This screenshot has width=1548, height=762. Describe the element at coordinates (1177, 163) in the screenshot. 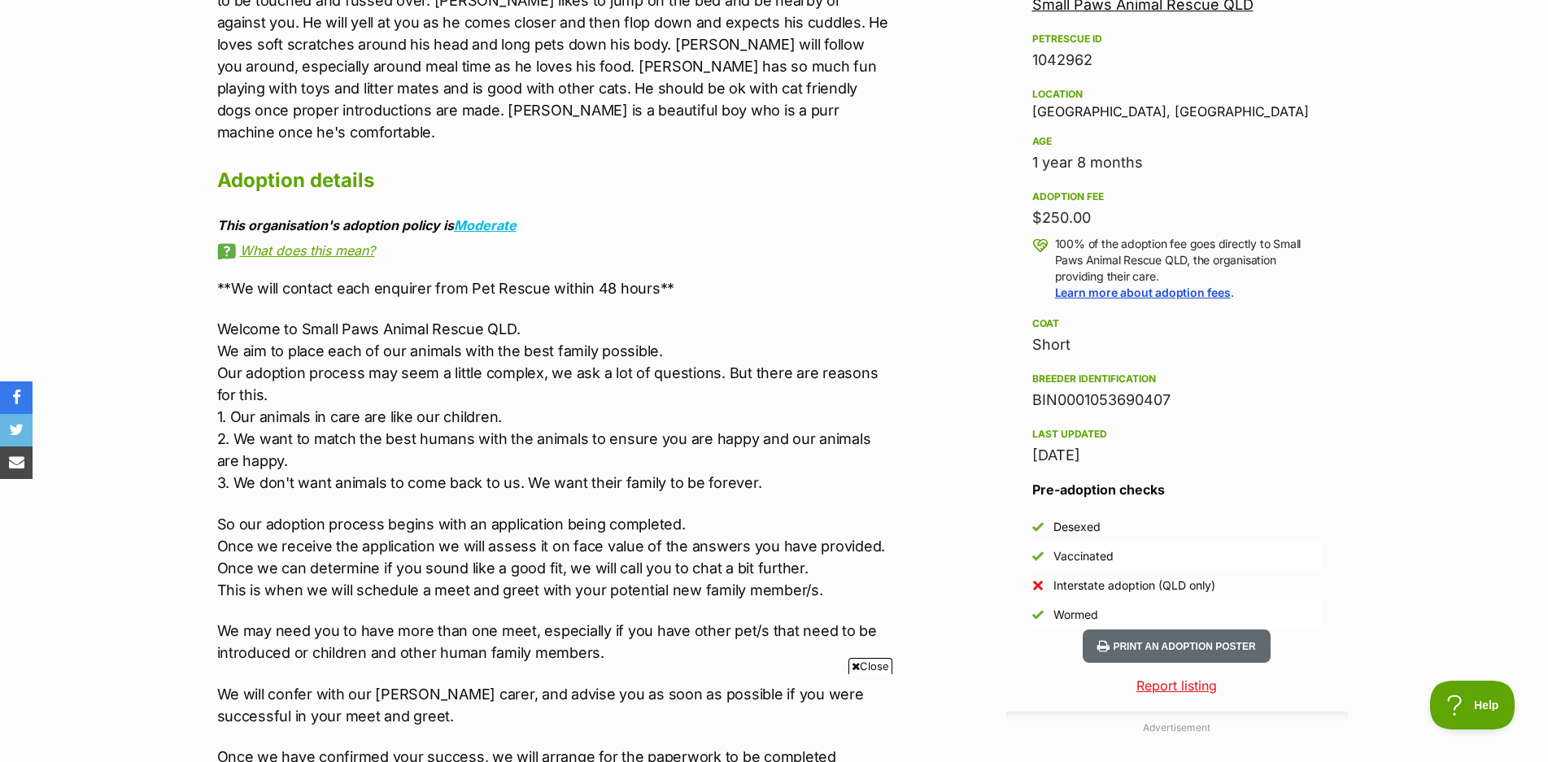

I see `div: 1 year 8 months` at that location.